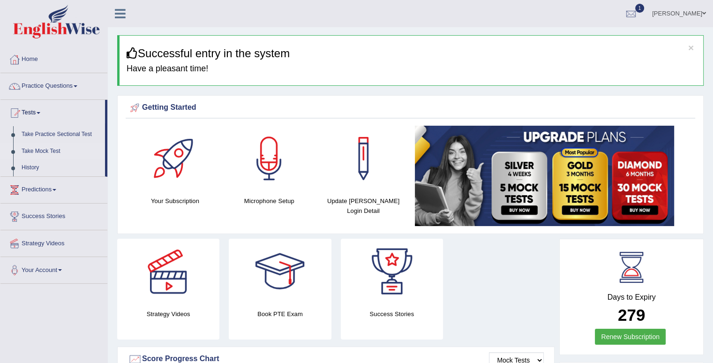  What do you see at coordinates (392, 314) in the screenshot?
I see `h4: Success Stories` at bounding box center [392, 314].